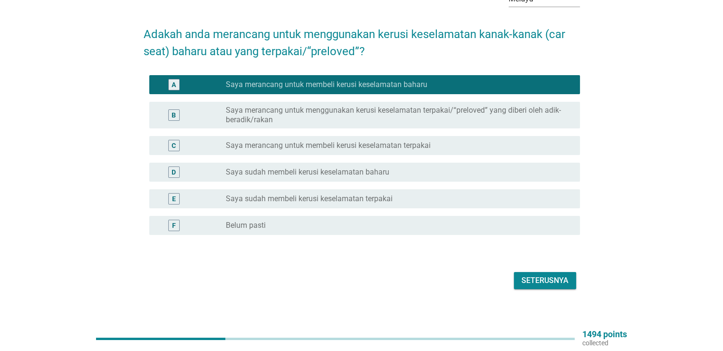  Describe the element at coordinates (173, 145) in the screenshot. I see `div: C` at that location.